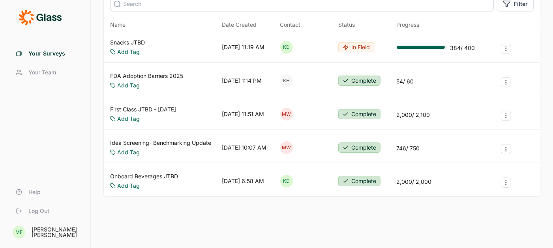 The height and width of the screenshot is (248, 553). Describe the element at coordinates (286, 81) in the screenshot. I see `div: KH` at that location.